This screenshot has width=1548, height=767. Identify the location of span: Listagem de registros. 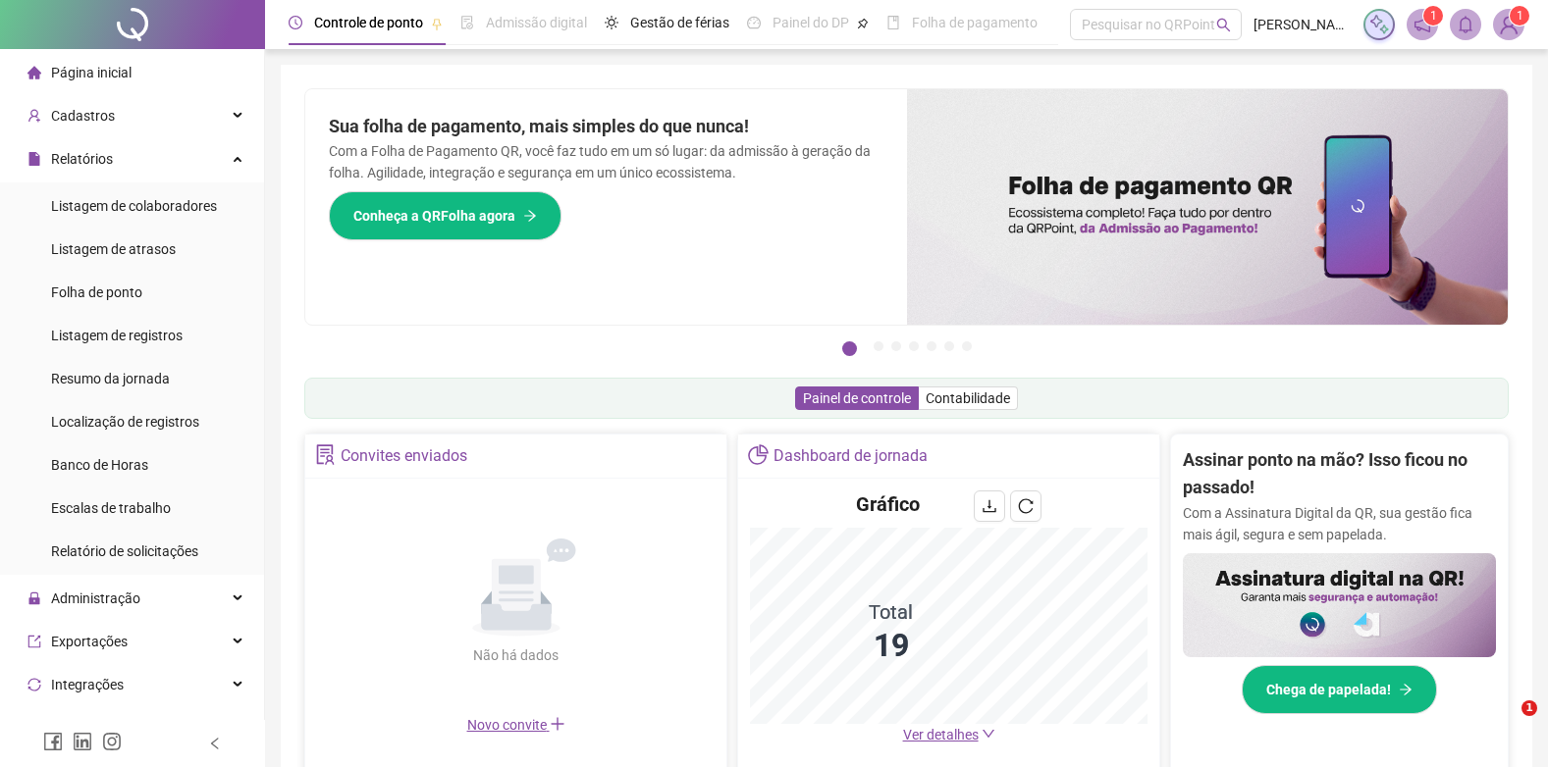
(117, 336).